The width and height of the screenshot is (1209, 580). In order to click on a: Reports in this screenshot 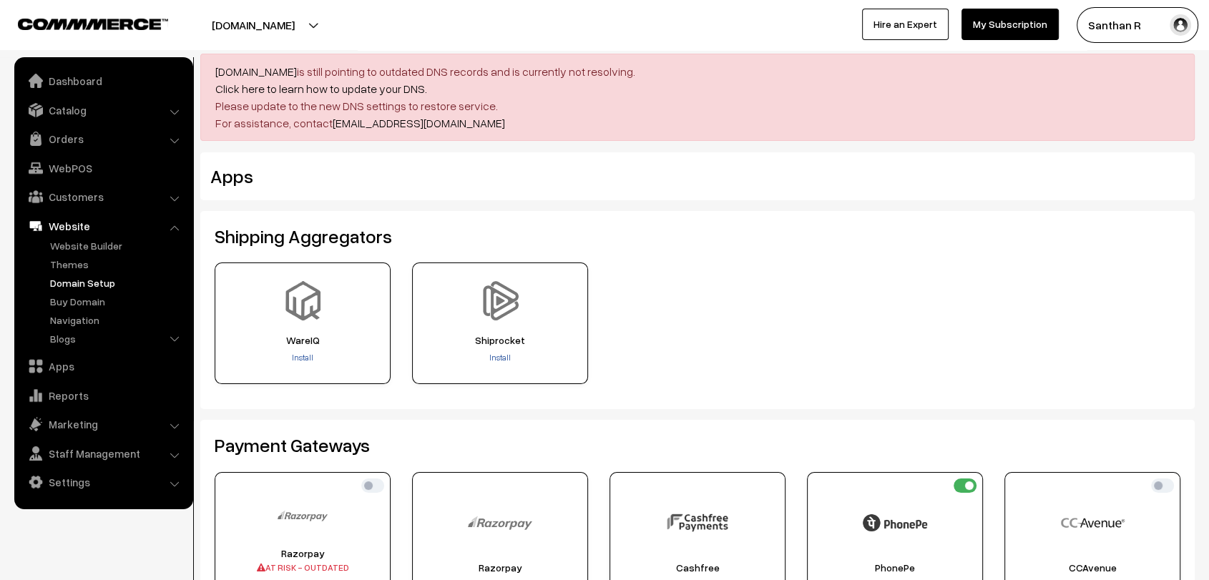, I will do `click(103, 396)`.